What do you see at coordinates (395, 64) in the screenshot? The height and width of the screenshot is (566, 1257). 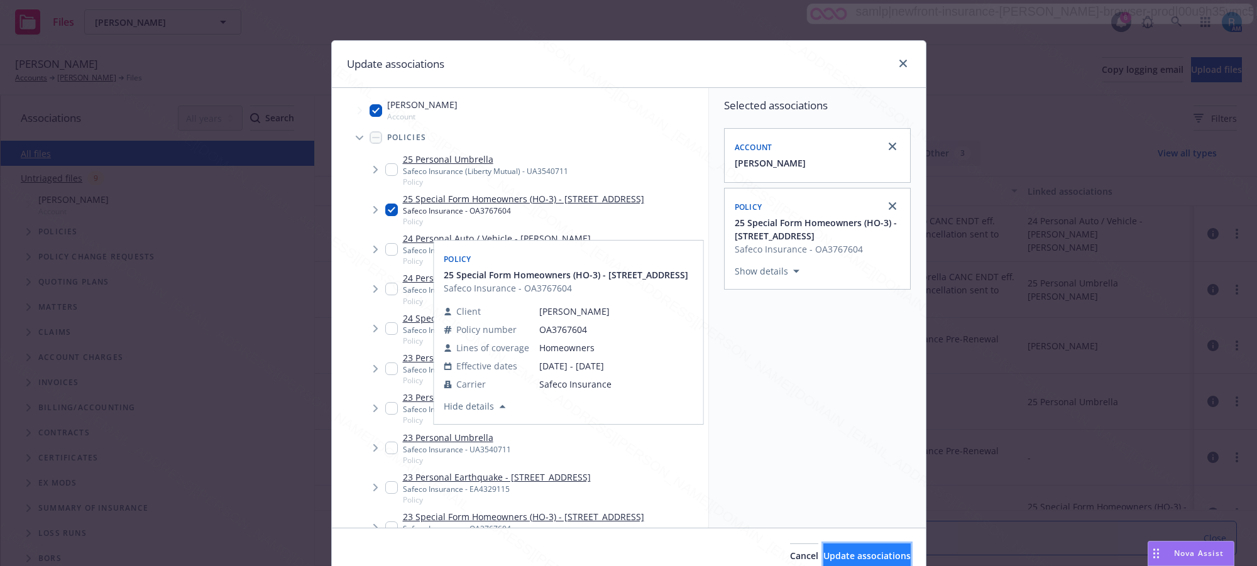 I see `h1: Update associations` at bounding box center [395, 64].